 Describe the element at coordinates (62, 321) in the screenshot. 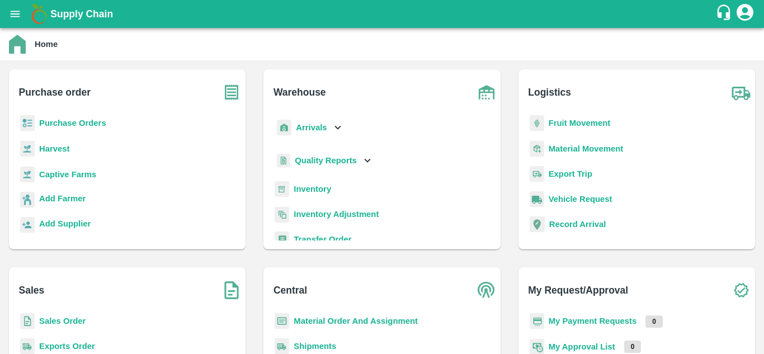

I see `a: Sales Order` at that location.